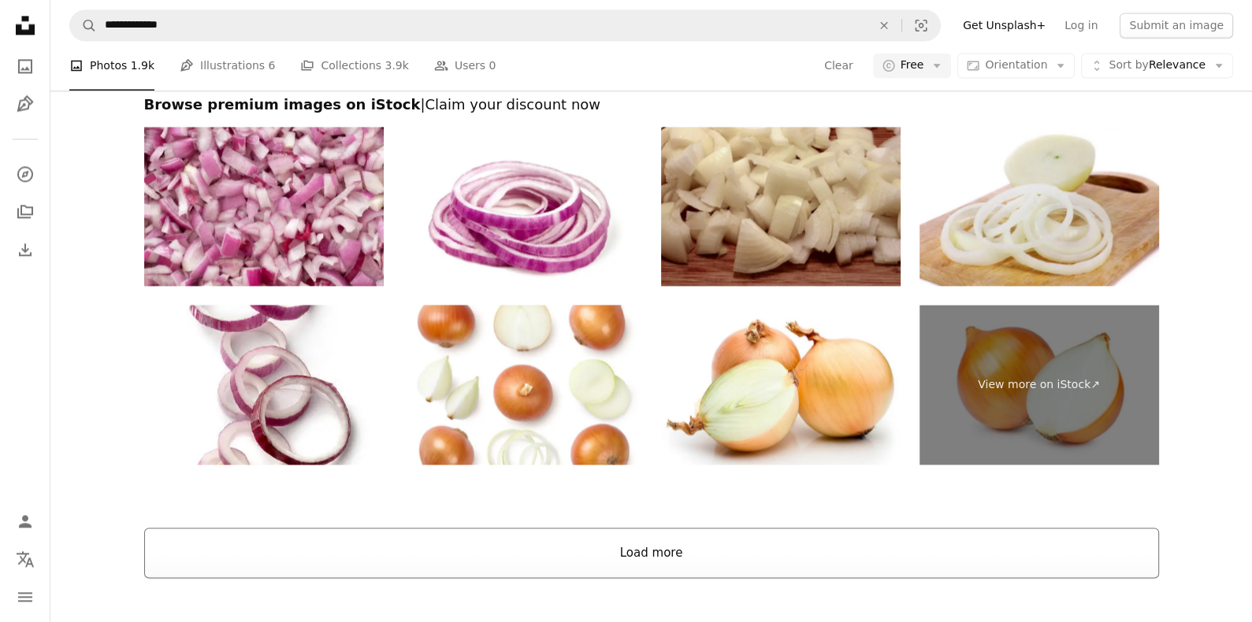 Image resolution: width=1252 pixels, height=622 pixels. I want to click on img: Onion set, so click(522, 384).